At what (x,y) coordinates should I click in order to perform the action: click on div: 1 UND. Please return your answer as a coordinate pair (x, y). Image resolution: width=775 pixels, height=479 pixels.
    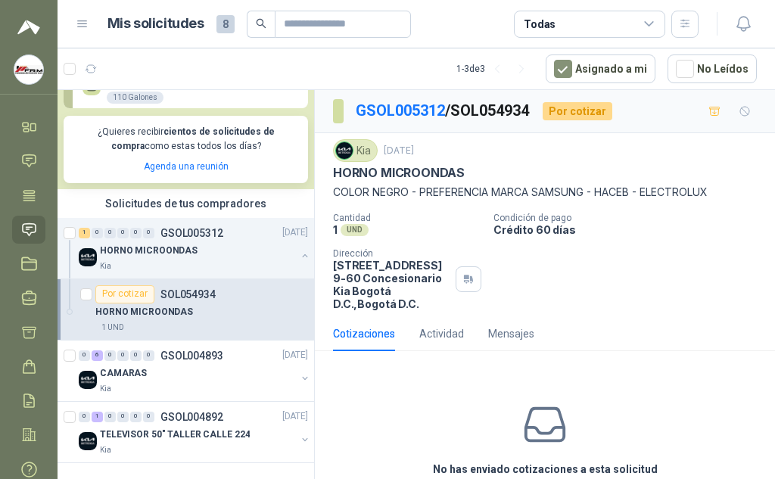
    Looking at the image, I should click on (113, 328).